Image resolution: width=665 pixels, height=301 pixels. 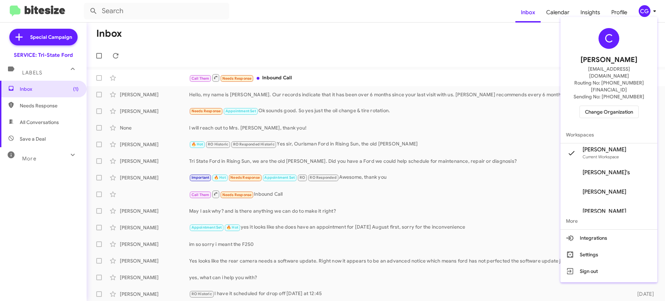 What do you see at coordinates (608, 238) in the screenshot?
I see `button: Integrations` at bounding box center [608, 238].